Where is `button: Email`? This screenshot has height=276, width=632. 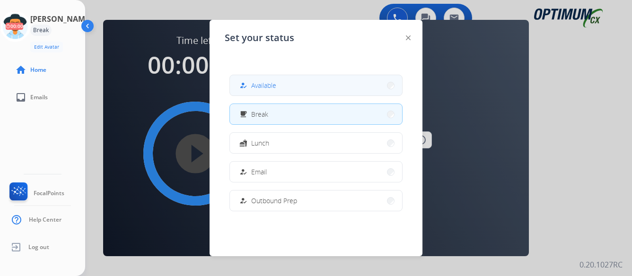
button: Email is located at coordinates (316, 172).